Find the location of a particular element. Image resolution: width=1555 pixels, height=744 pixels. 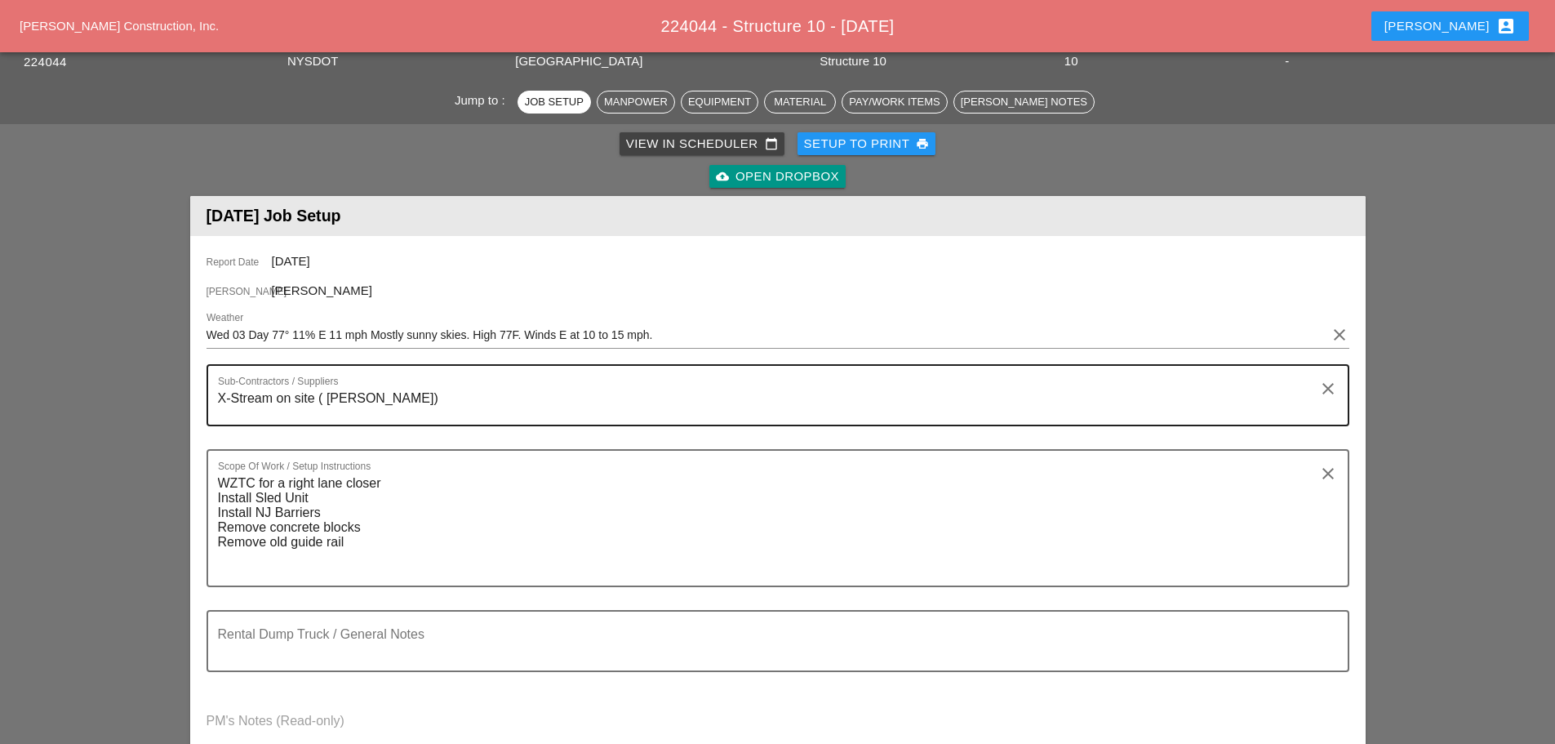

button: Setup to Print is located at coordinates (867, 144).